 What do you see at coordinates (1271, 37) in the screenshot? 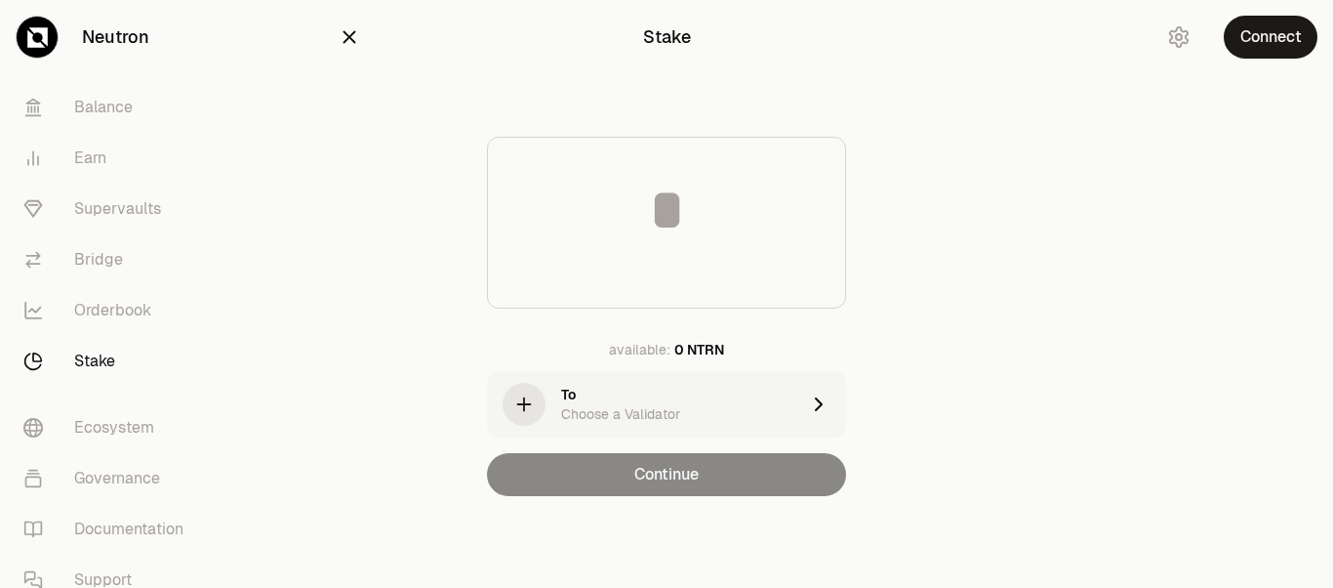
I see `button: Connect` at bounding box center [1271, 37].